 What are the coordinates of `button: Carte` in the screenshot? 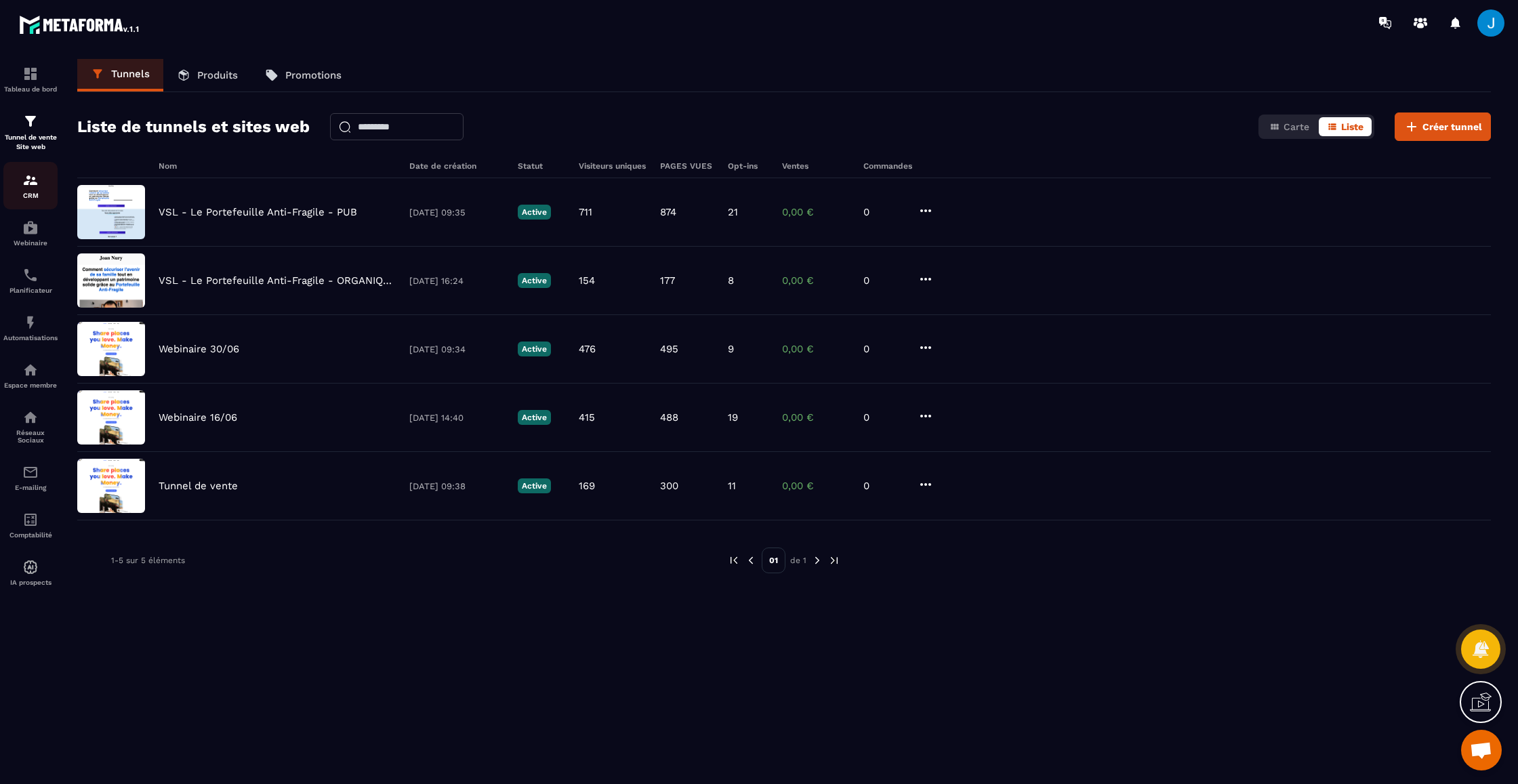 It's located at (1289, 126).